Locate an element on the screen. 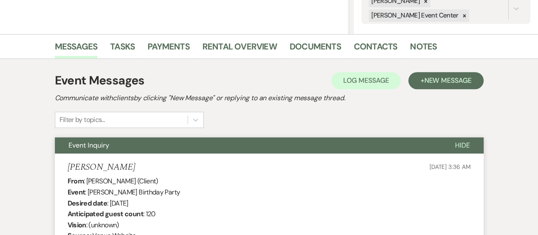  button: Hide is located at coordinates (463, 145).